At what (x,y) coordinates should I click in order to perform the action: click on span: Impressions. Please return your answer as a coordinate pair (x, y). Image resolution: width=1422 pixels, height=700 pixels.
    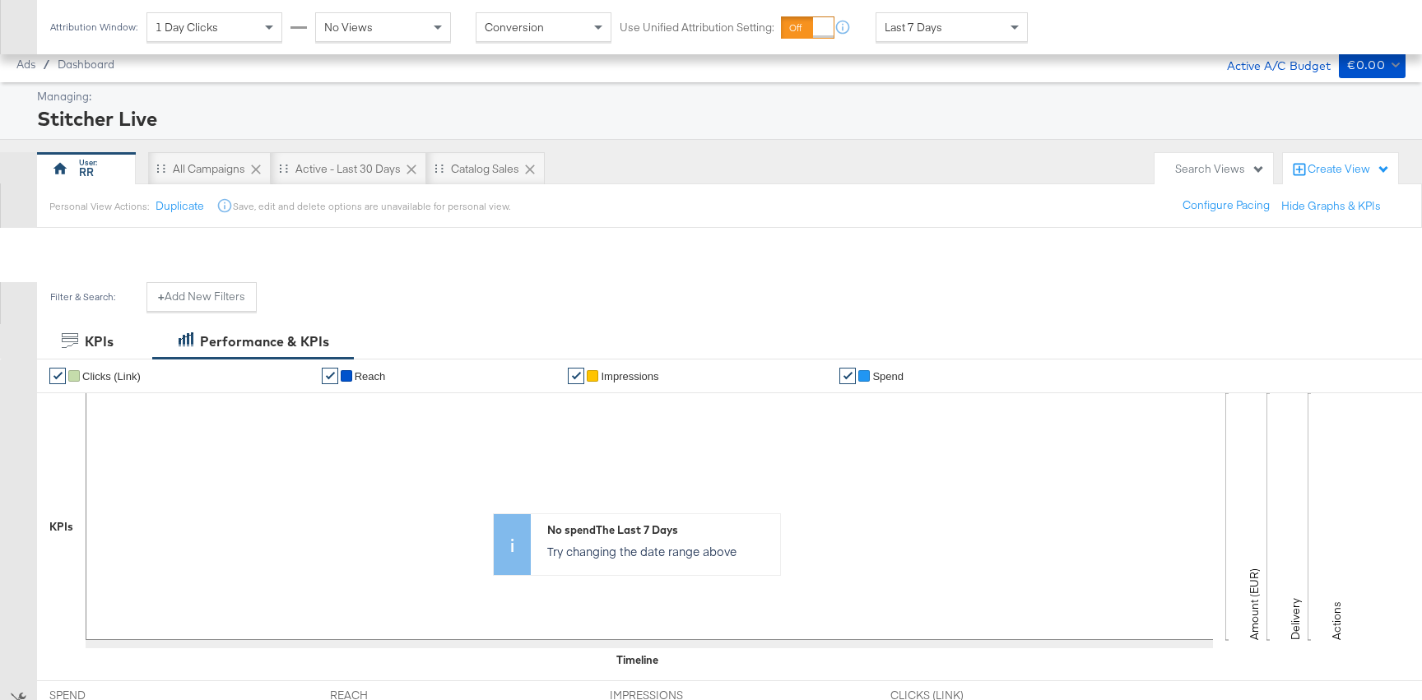
    Looking at the image, I should click on (629, 376).